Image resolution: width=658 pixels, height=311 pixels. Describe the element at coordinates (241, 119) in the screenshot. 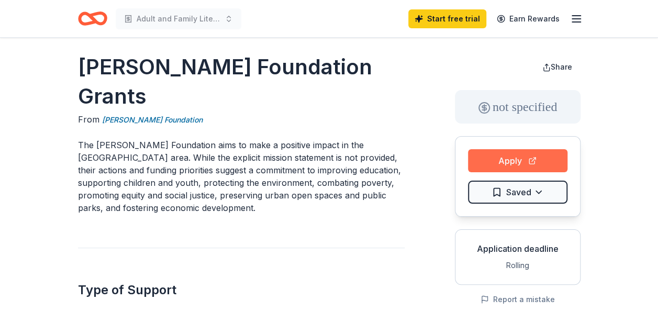

I see `div: From` at that location.